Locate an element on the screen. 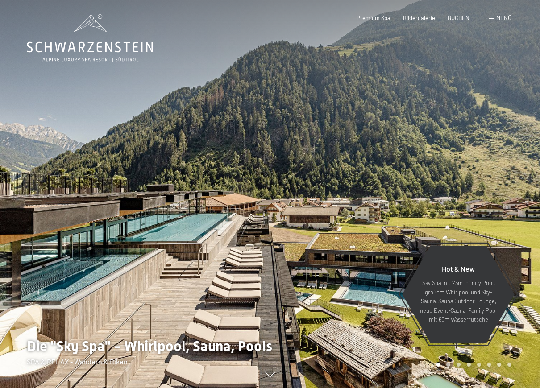  div: Carousel Page 7 is located at coordinates (499, 364).